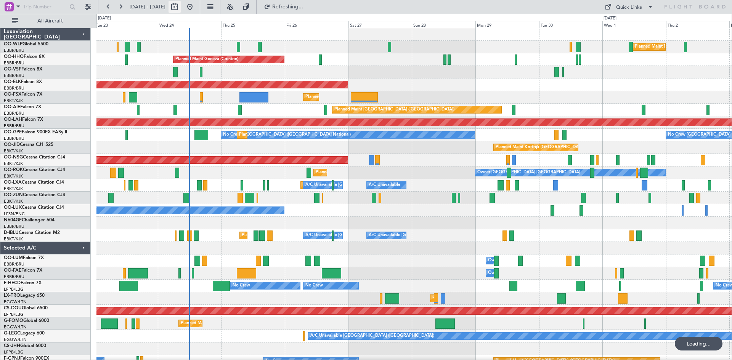 This screenshot has height=360, width=732. I want to click on span: G-FOMO, so click(13, 321).